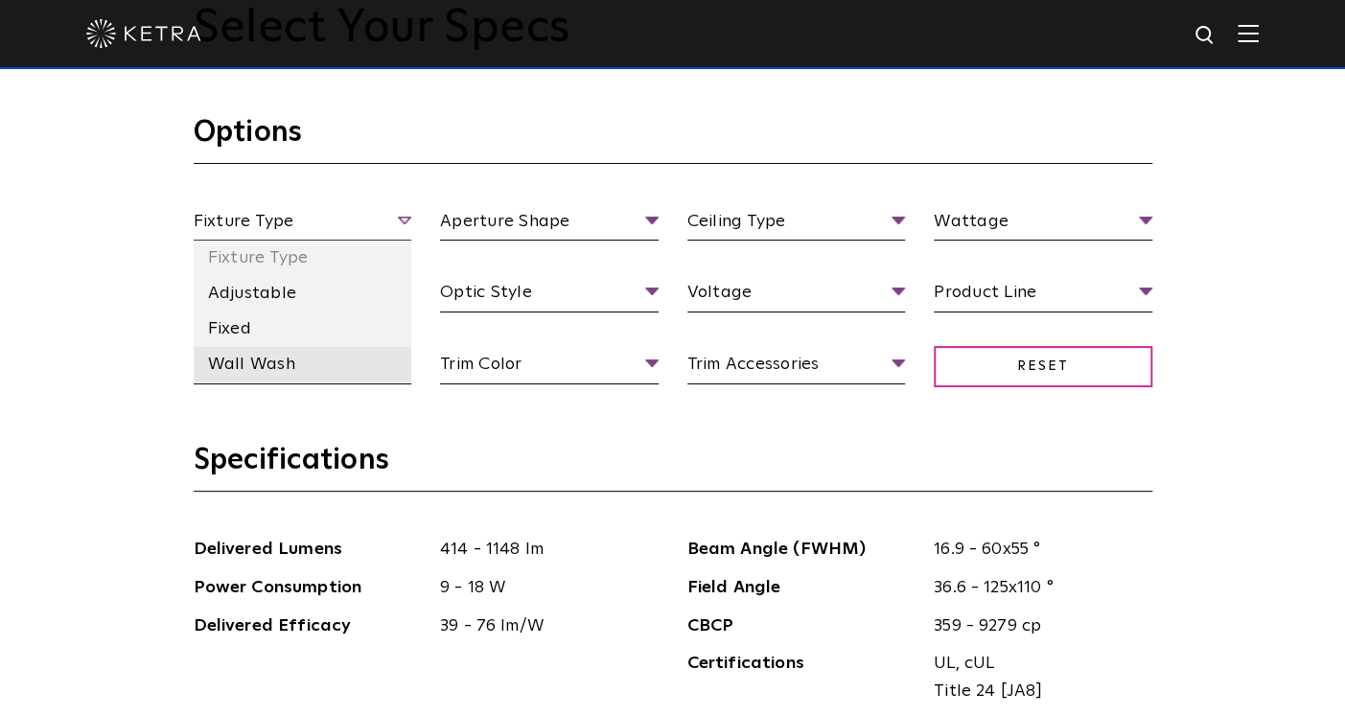 Image resolution: width=1345 pixels, height=715 pixels. I want to click on span: UL, cUL, so click(1036, 664).